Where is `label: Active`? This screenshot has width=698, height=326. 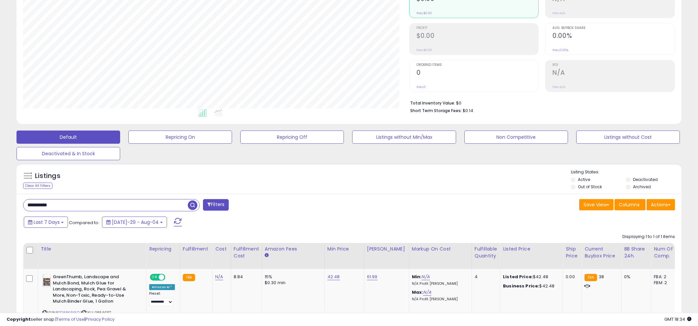 label: Active is located at coordinates (584, 180).